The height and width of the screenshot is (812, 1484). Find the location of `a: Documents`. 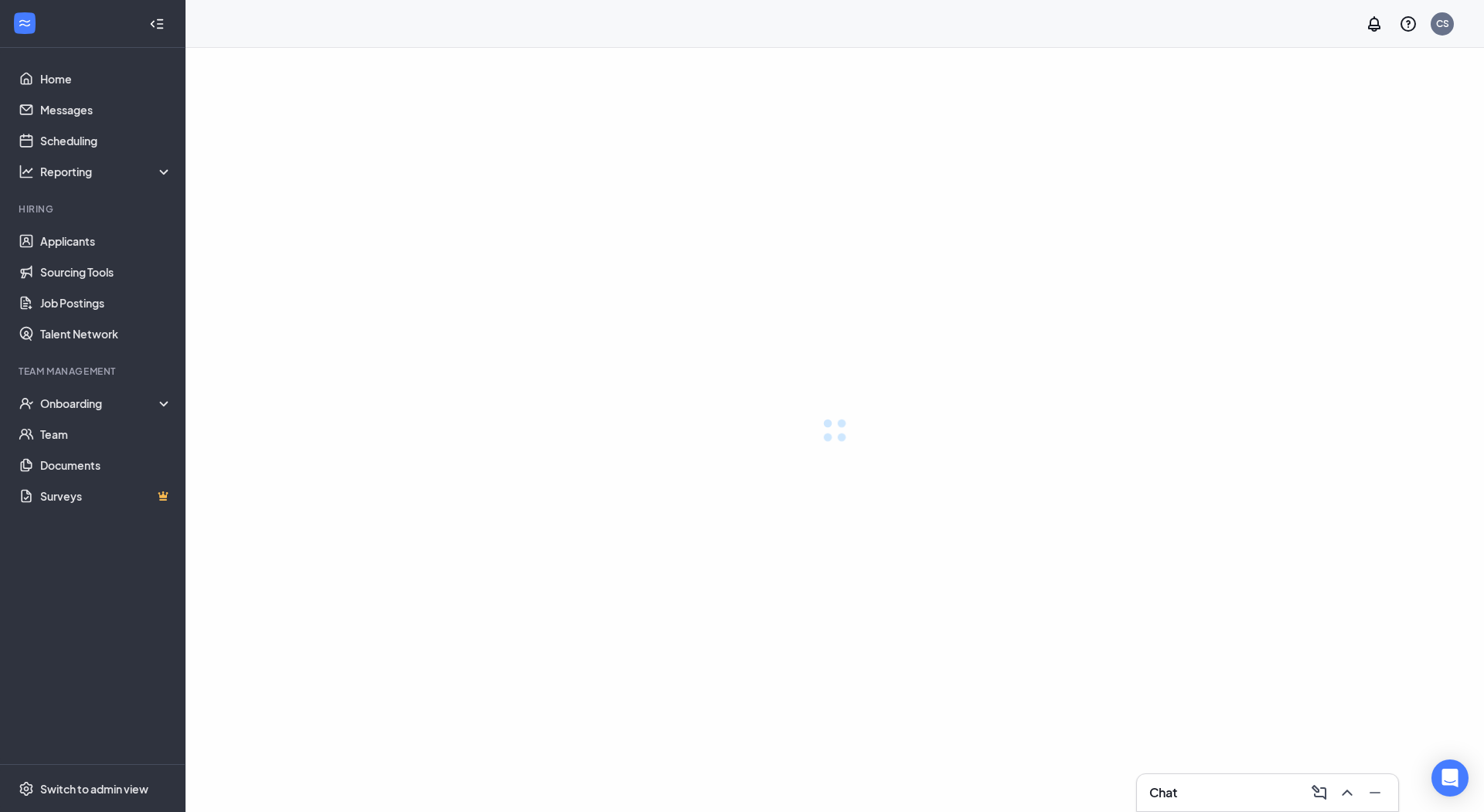

a: Documents is located at coordinates (106, 465).